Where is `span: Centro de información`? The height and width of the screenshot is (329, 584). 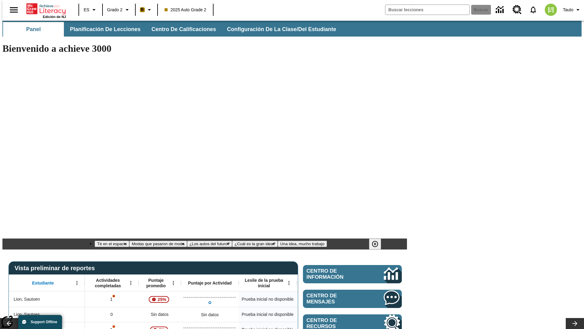 span: Centro de información is located at coordinates (335, 274).